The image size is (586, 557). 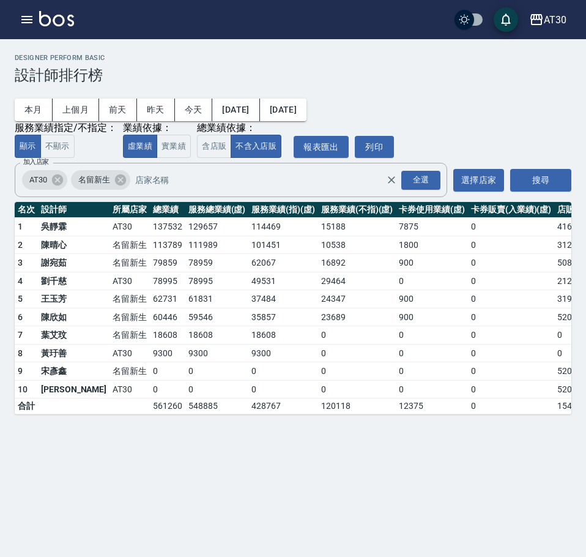 I want to click on button: 今天, so click(x=194, y=109).